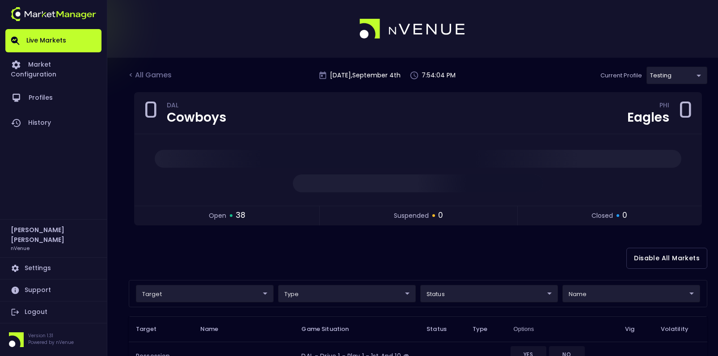  I want to click on span: Status, so click(442, 329).